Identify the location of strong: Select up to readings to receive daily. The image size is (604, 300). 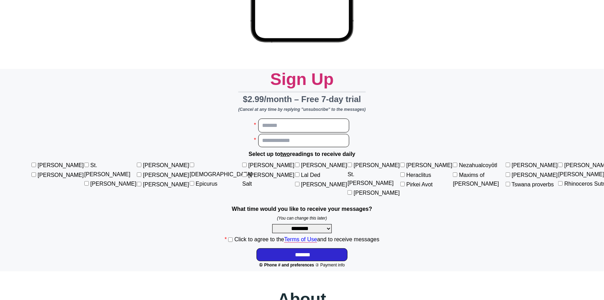
(302, 154).